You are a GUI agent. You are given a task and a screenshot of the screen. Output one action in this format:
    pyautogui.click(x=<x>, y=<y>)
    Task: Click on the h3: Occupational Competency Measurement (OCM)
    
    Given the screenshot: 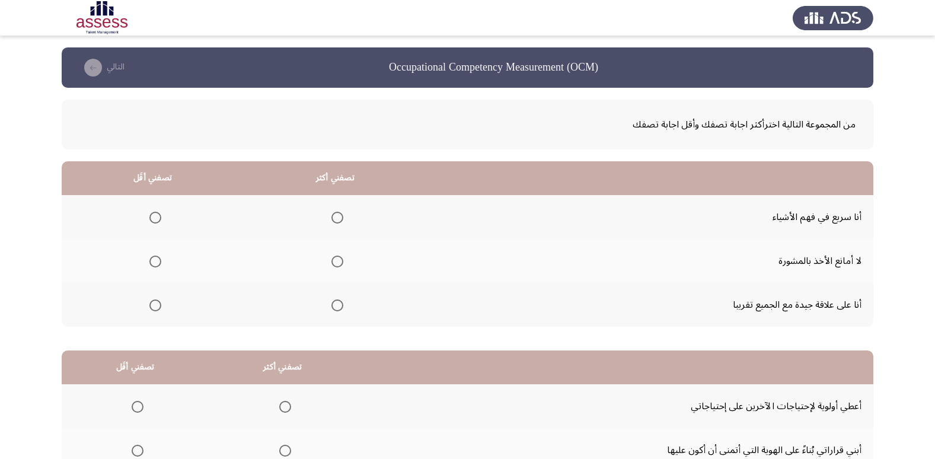 What is the action you would take?
    pyautogui.click(x=493, y=67)
    